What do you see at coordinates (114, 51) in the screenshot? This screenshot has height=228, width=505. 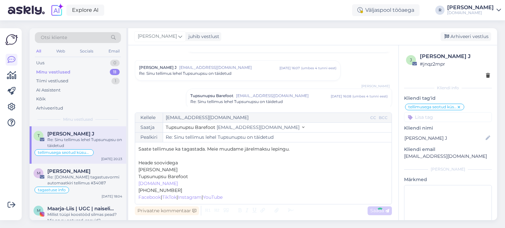 I see `div: Email` at bounding box center [114, 51].